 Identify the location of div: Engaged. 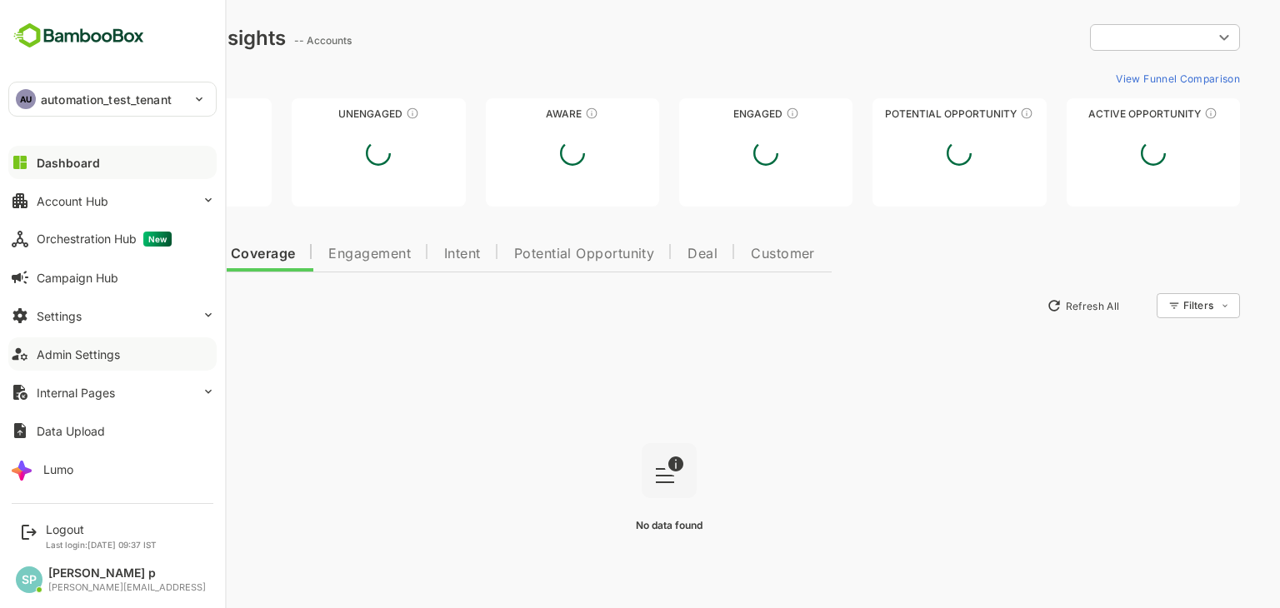
(708, 113).